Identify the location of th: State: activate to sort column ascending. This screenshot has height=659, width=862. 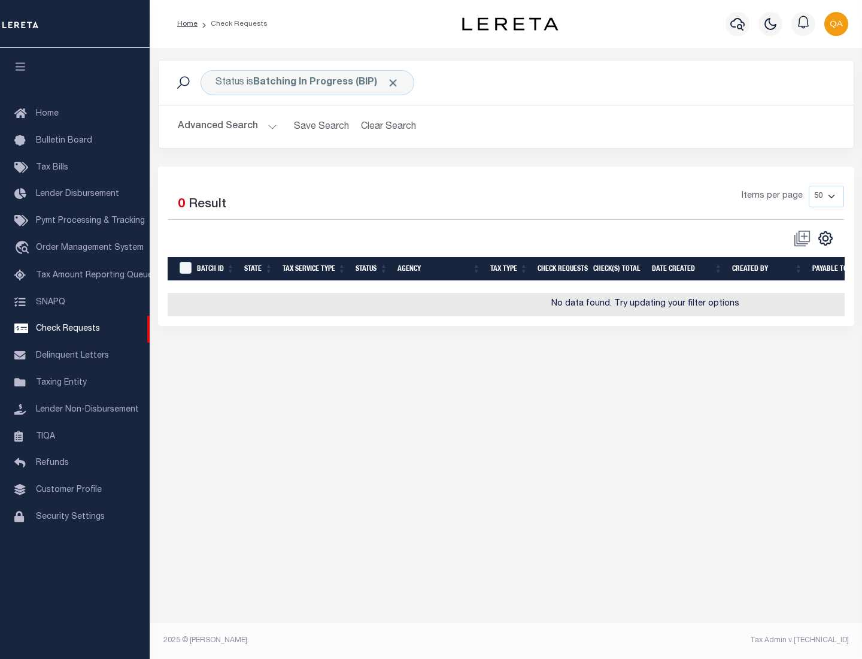
(259, 269).